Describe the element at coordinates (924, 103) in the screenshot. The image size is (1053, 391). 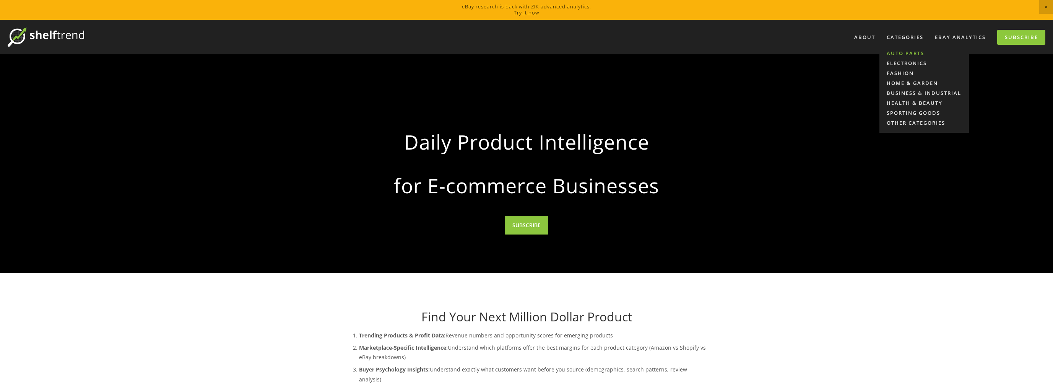
I see `a: Health & Beauty` at that location.